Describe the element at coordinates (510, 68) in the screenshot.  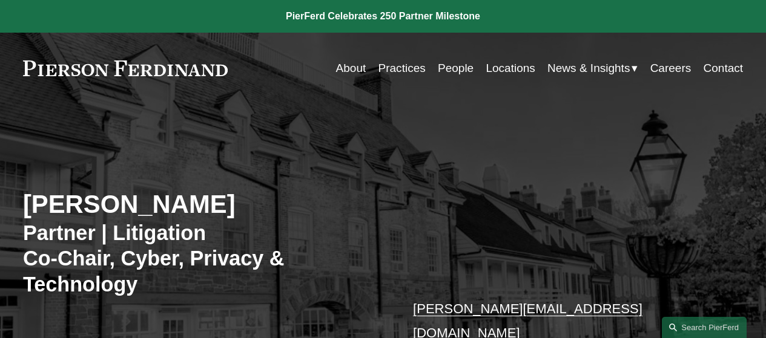
I see `a: Locations` at that location.